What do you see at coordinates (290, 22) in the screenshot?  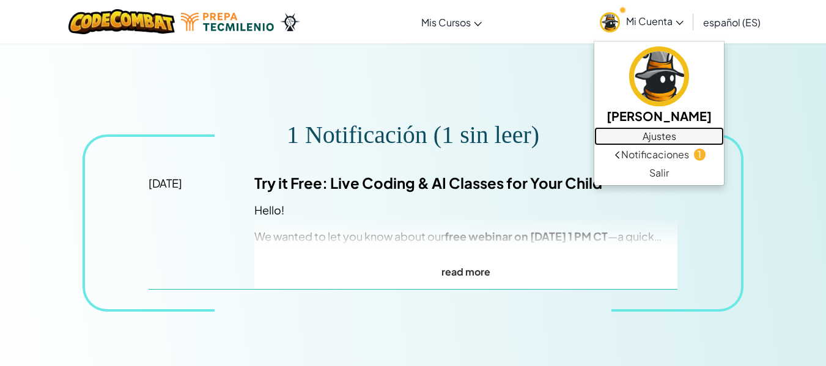 I see `img: Ozaria` at bounding box center [290, 22].